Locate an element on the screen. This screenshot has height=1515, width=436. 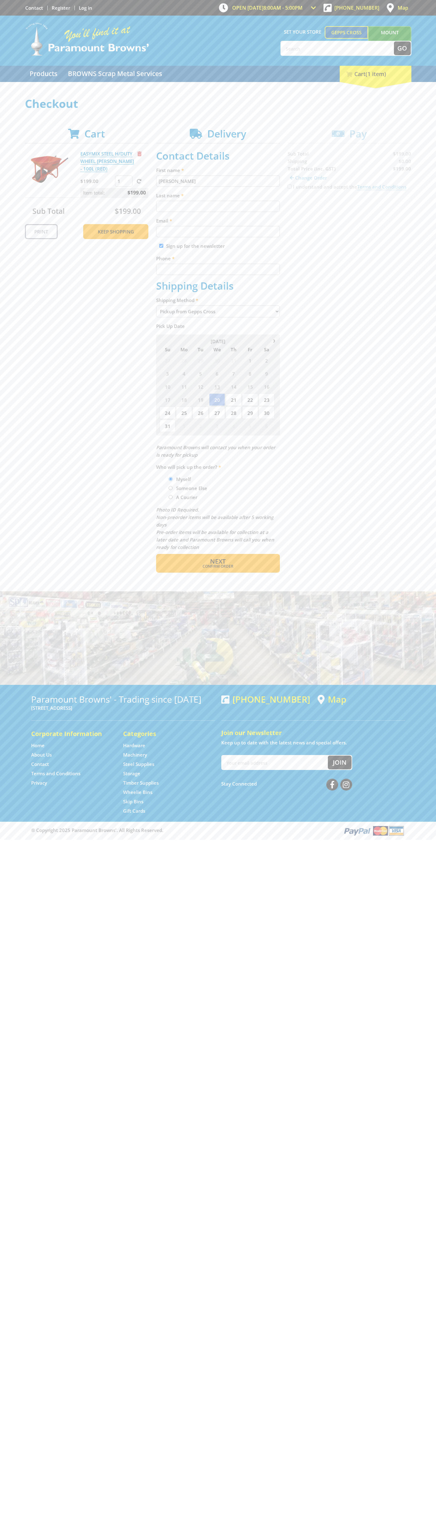
input: Your email address is located at coordinates (275, 763).